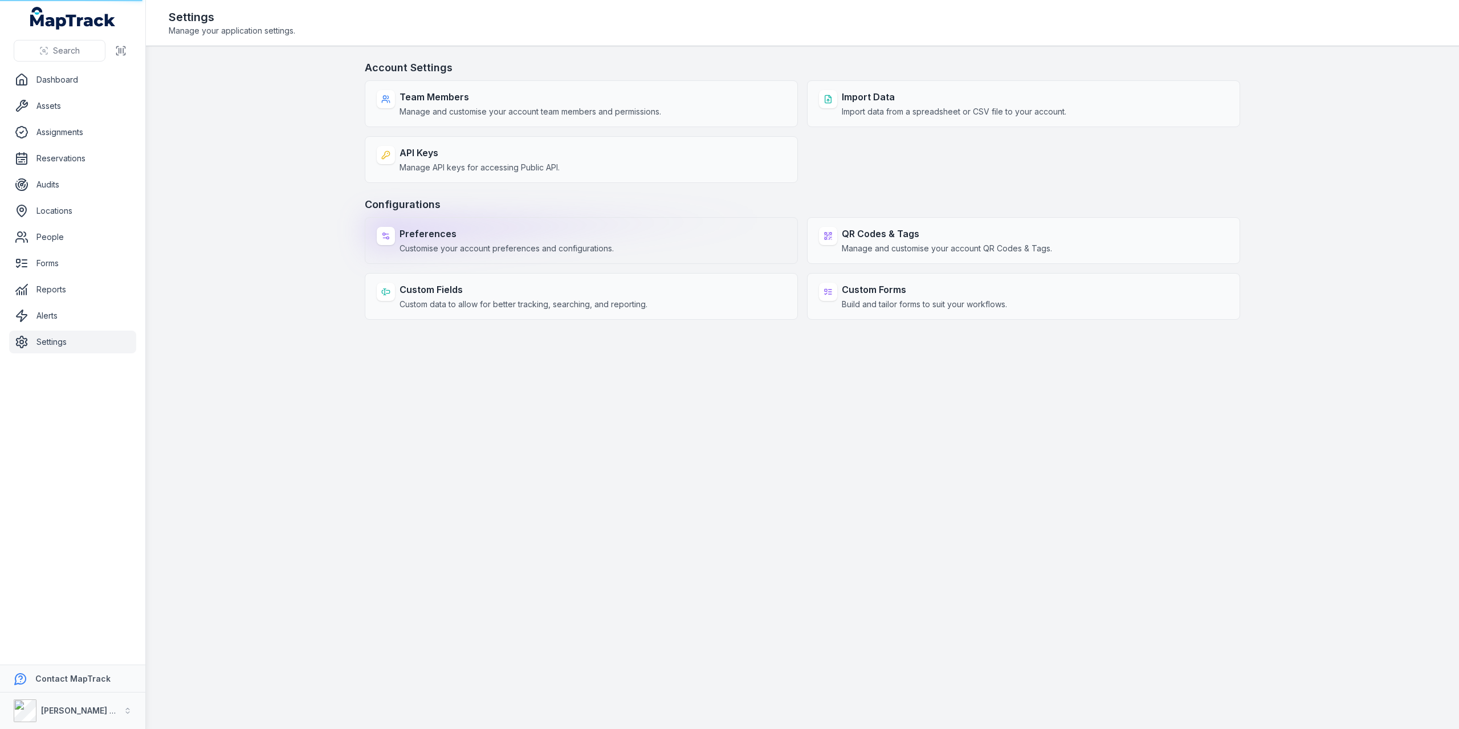 This screenshot has height=729, width=1459. Describe the element at coordinates (72, 290) in the screenshot. I see `a: Reports` at that location.